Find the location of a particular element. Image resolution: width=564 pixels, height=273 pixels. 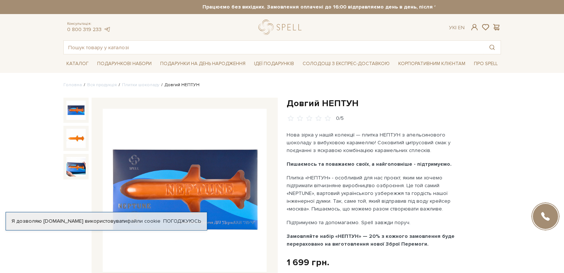

p: Плитка «НЕПТУН» - особливий для нас проєкт, яким ми хочемо підтримати вітчизняне виробництво озбр... is located at coordinates (373, 193).